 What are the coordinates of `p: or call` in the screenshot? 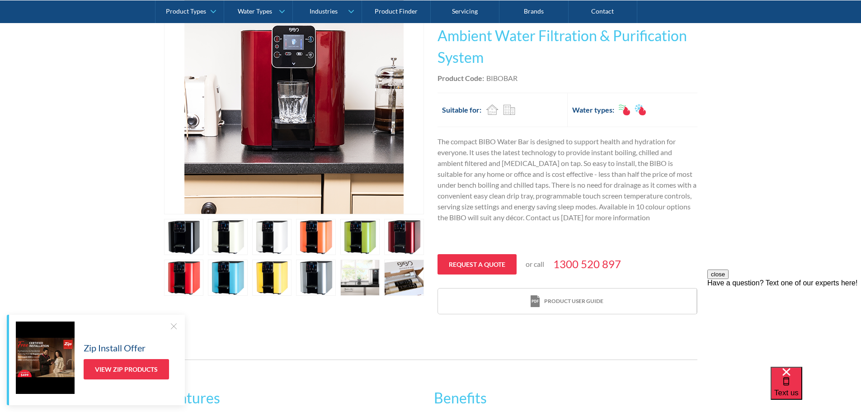 It's located at (534, 264).